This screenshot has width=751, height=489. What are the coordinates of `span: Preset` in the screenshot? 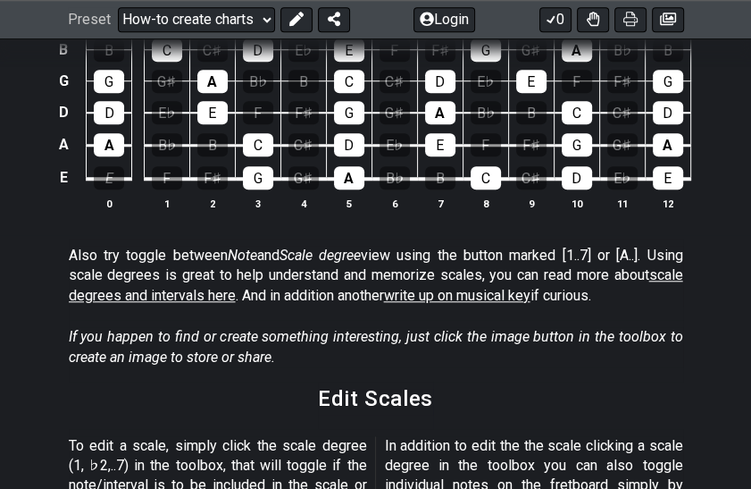 It's located at (89, 20).